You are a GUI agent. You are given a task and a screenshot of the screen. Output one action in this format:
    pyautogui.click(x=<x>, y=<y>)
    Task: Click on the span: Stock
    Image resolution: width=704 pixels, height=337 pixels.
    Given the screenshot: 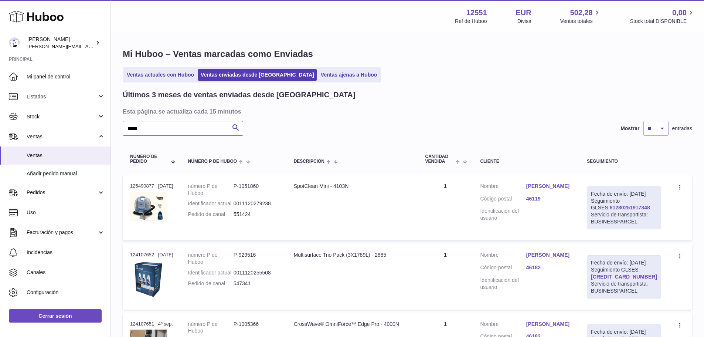 What is the action you would take?
    pyautogui.click(x=62, y=116)
    